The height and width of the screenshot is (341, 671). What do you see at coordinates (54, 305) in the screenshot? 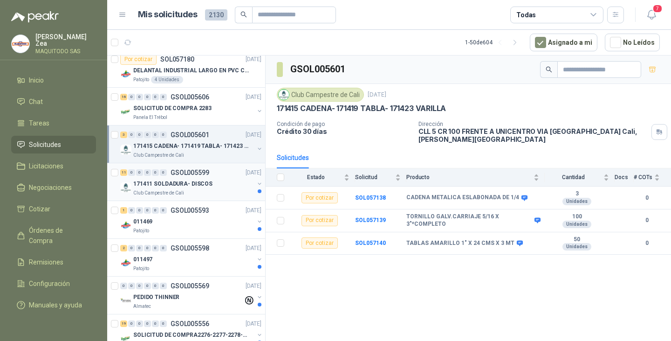
I see `a: Manuales y ayuda` at bounding box center [54, 305].